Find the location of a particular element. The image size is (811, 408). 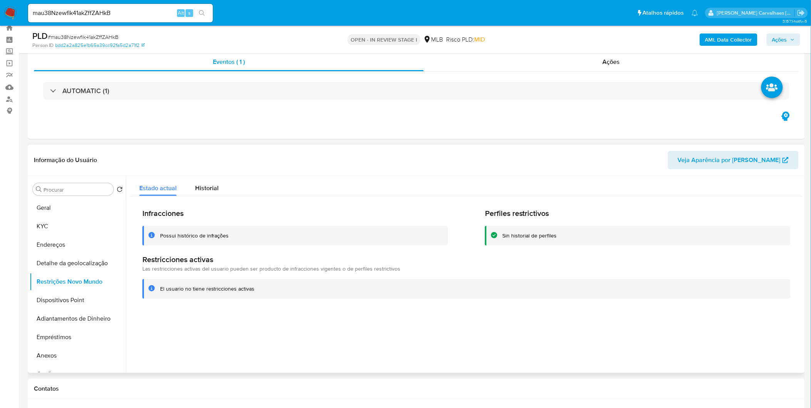

a: Notificações is located at coordinates (695, 13).